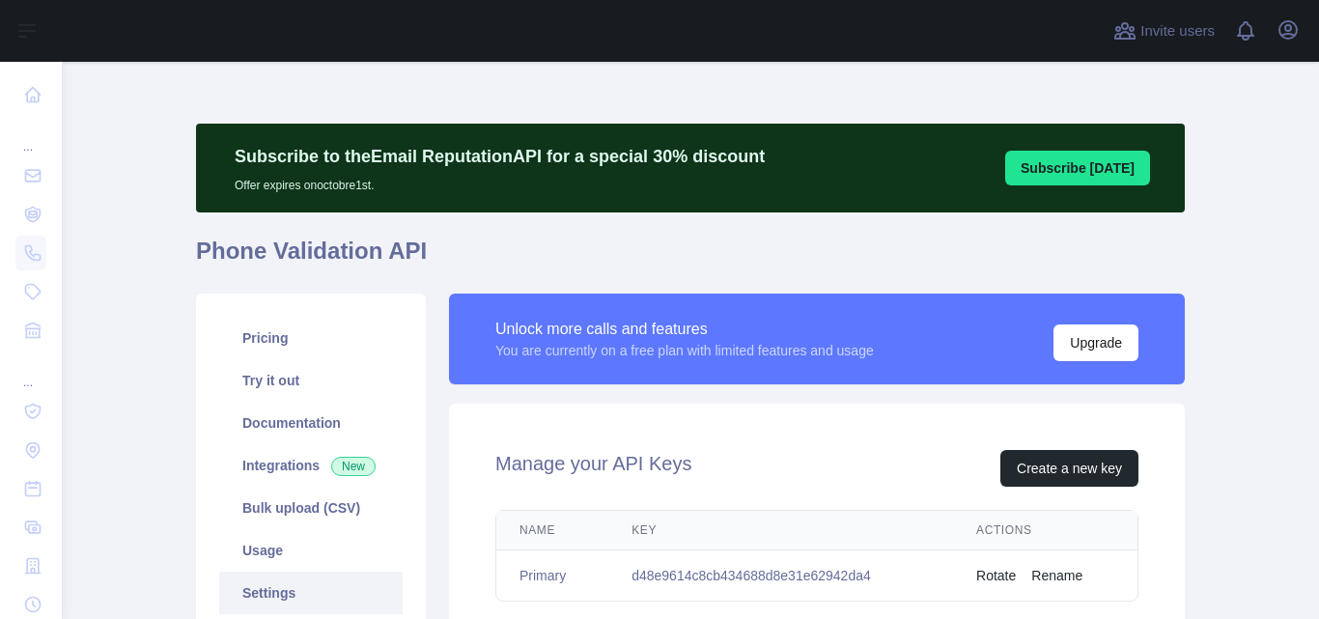  Describe the element at coordinates (311, 338) in the screenshot. I see `a: Pricing` at that location.